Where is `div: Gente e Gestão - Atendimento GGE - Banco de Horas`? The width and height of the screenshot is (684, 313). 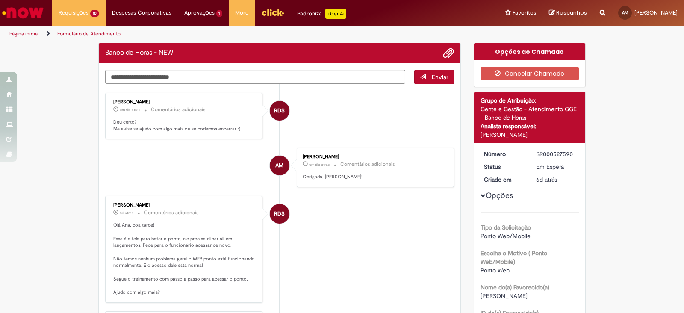 div: Gente e Gestão - Atendimento GGE - Banco de Horas is located at coordinates (530, 113).